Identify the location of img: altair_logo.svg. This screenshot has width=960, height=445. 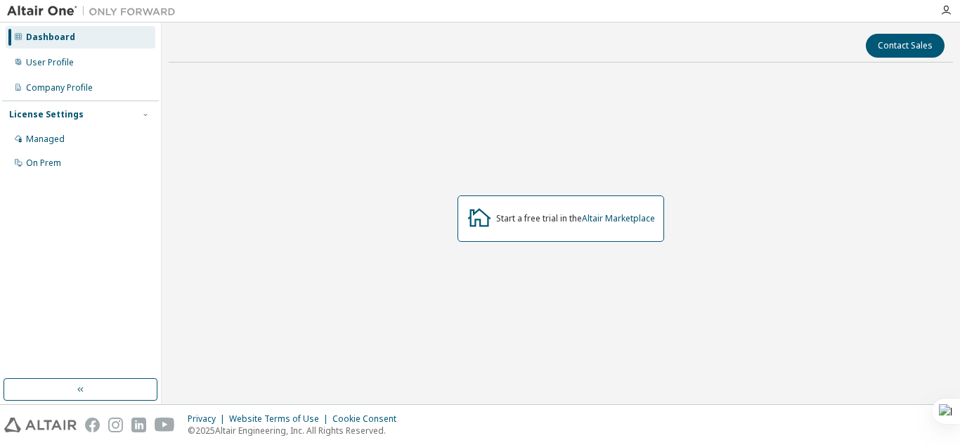
(40, 425).